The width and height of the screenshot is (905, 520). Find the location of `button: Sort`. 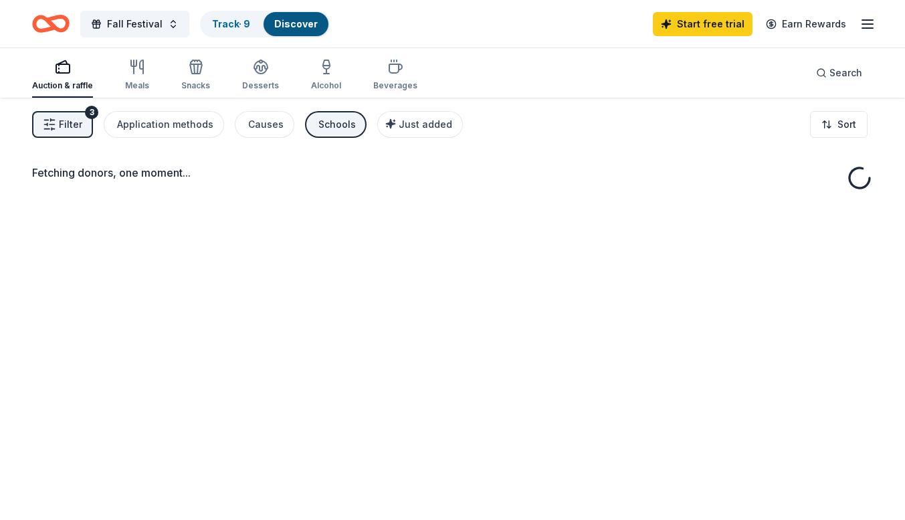

button: Sort is located at coordinates (839, 124).